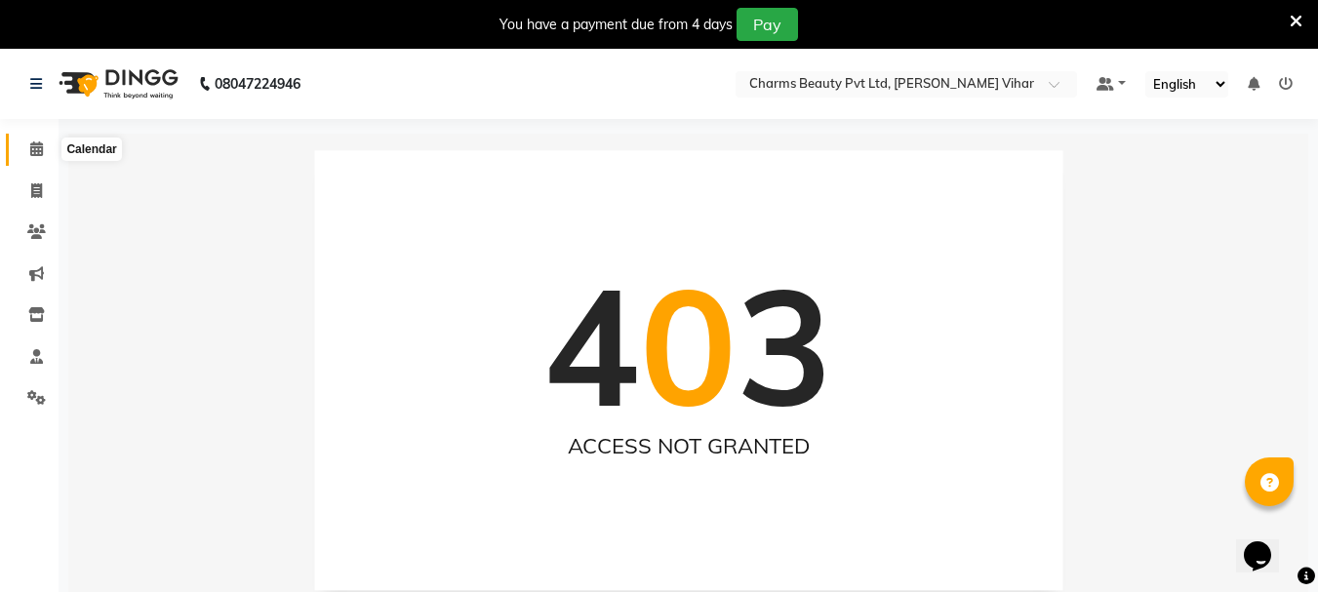 This screenshot has height=592, width=1318. What do you see at coordinates (91, 149) in the screenshot?
I see `div: Calendar` at bounding box center [91, 149].